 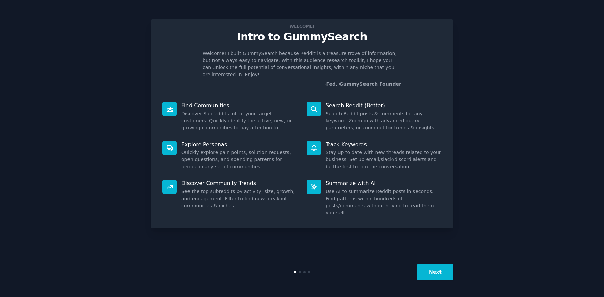 I want to click on p: Search Reddit (Better), so click(x=383, y=105).